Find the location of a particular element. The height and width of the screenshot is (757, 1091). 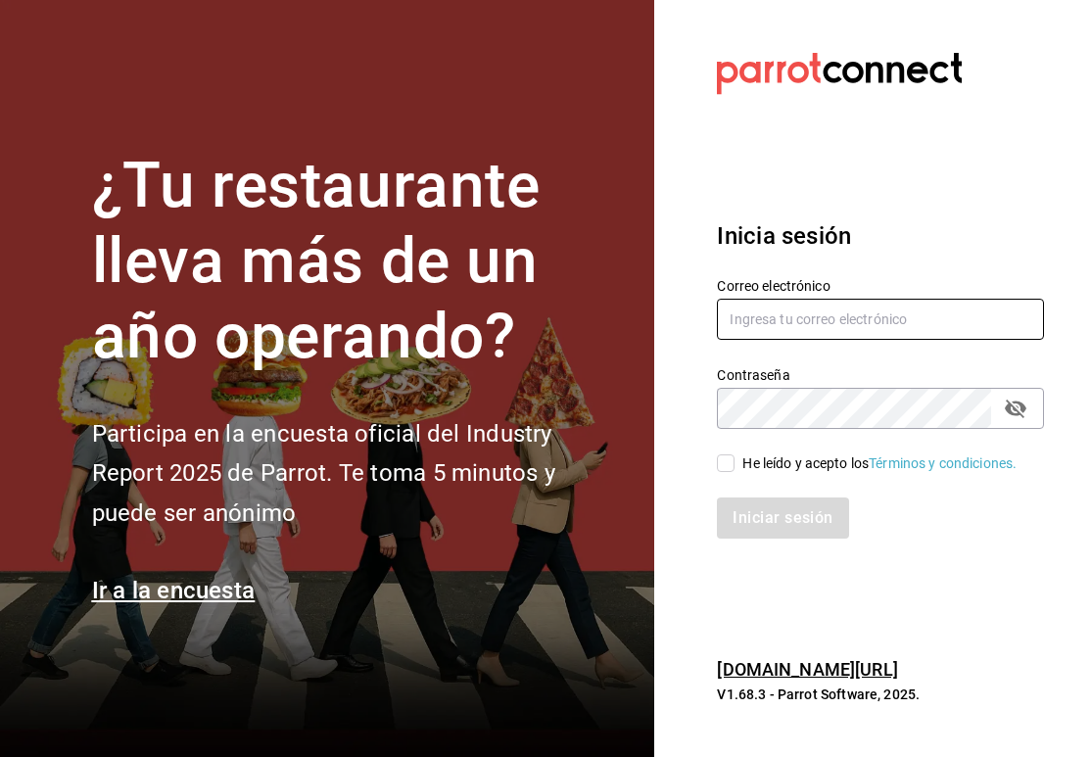

button: passwordField is located at coordinates (1016, 408).